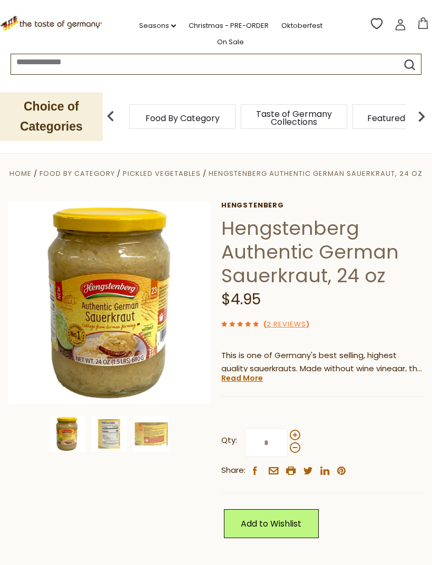  Describe the element at coordinates (111, 116) in the screenshot. I see `img: previous arrow` at that location.